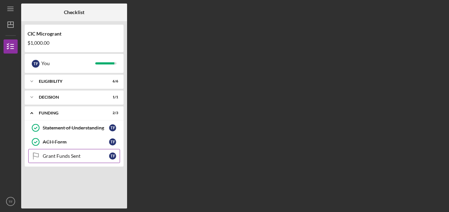 This screenshot has height=212, width=449. Describe the element at coordinates (112, 97) in the screenshot. I see `div: 1 / 1` at that location.